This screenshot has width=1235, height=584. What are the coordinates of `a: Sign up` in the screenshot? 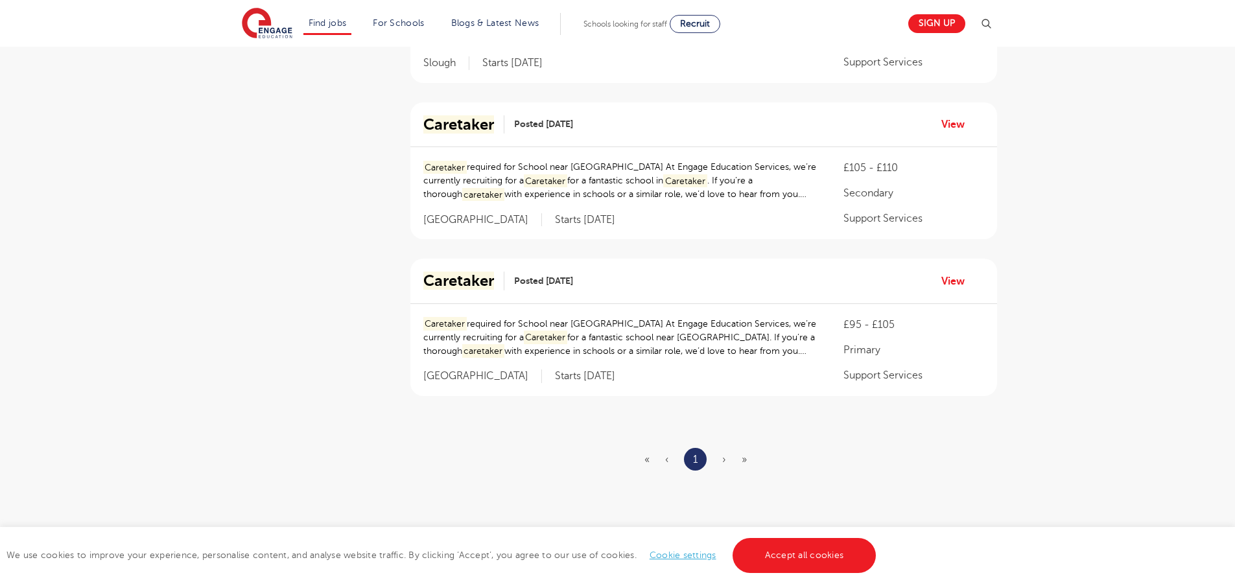 It's located at (937, 23).